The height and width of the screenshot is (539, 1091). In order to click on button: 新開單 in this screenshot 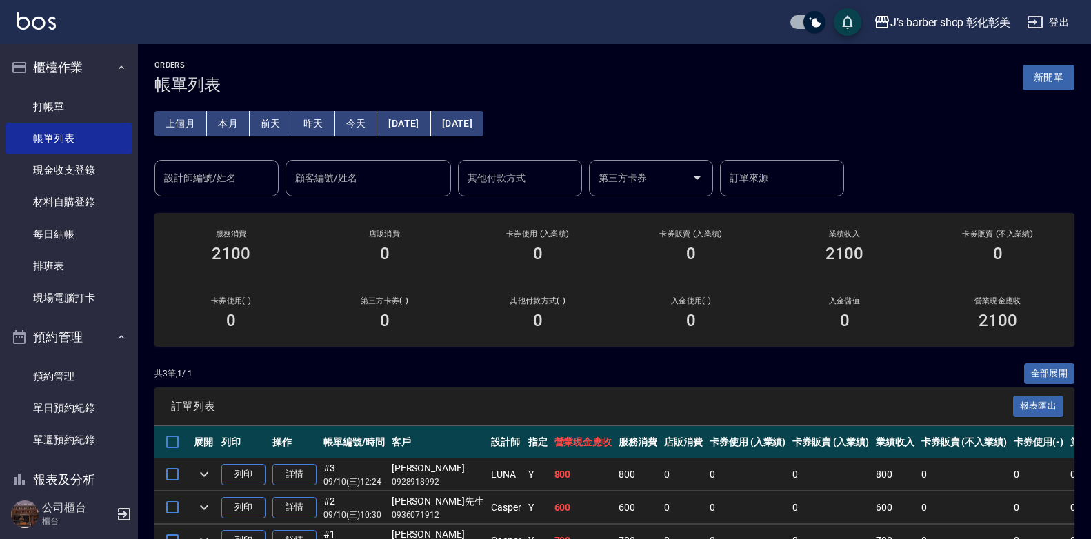, I will do `click(1048, 77)`.